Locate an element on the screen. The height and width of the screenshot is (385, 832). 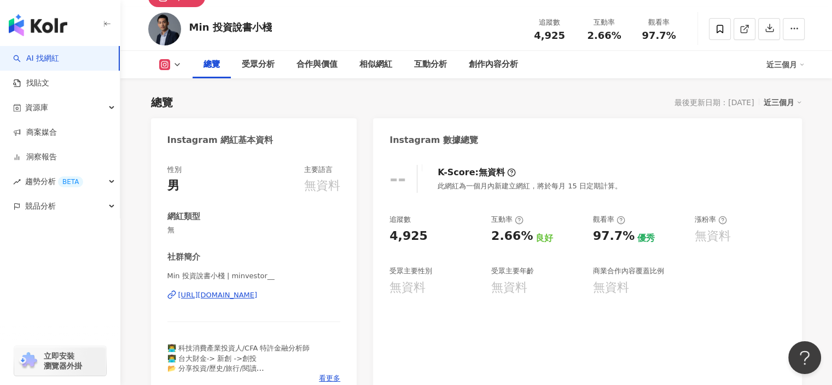
div: 主要語言 is located at coordinates (318, 170).